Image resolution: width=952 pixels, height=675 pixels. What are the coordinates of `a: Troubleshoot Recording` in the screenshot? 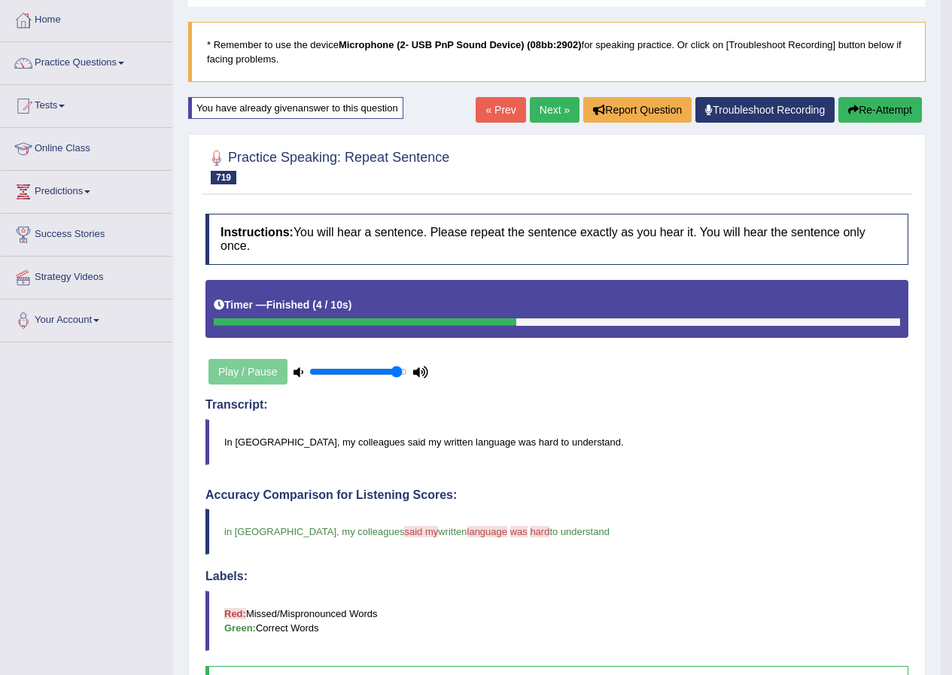 It's located at (764, 110).